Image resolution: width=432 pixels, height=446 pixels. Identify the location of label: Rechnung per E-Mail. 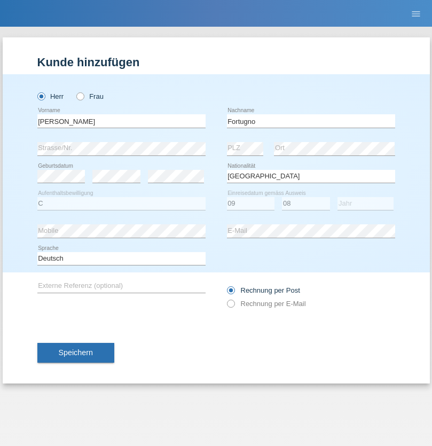
(266, 303).